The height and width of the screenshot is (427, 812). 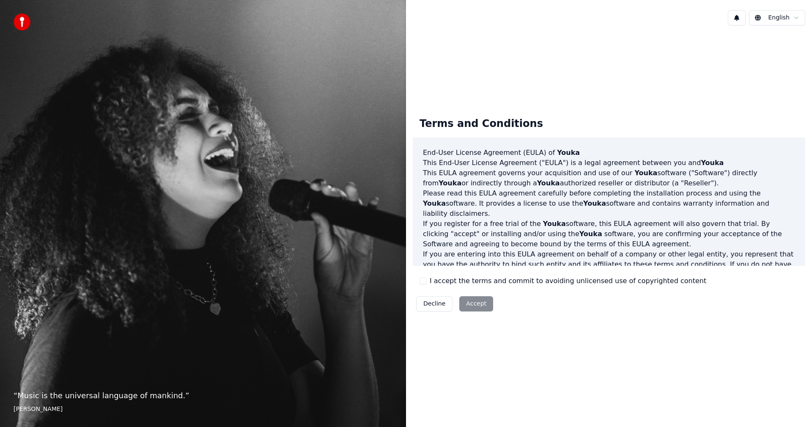 I want to click on p: This EULA agreement governs your acquisition and use of our software ("Software") directly from o..., so click(x=609, y=178).